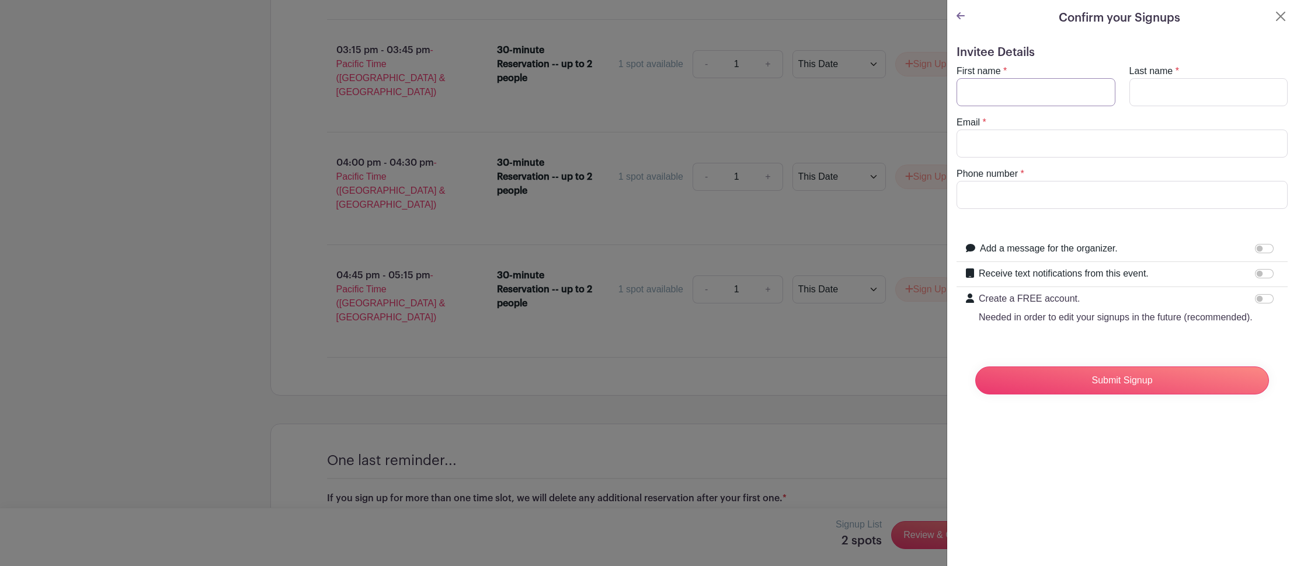 Image resolution: width=1297 pixels, height=566 pixels. Describe the element at coordinates (968, 123) in the screenshot. I see `label: Email` at that location.